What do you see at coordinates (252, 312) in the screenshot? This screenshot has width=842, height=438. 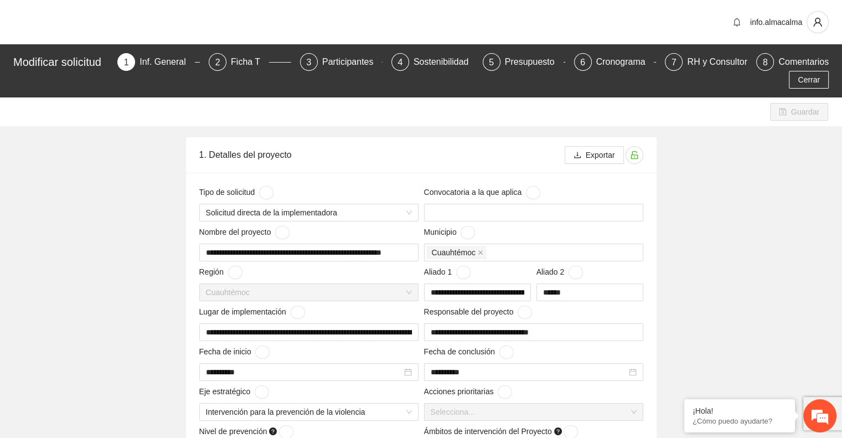 I see `span: Lugar de implementación` at bounding box center [252, 312].